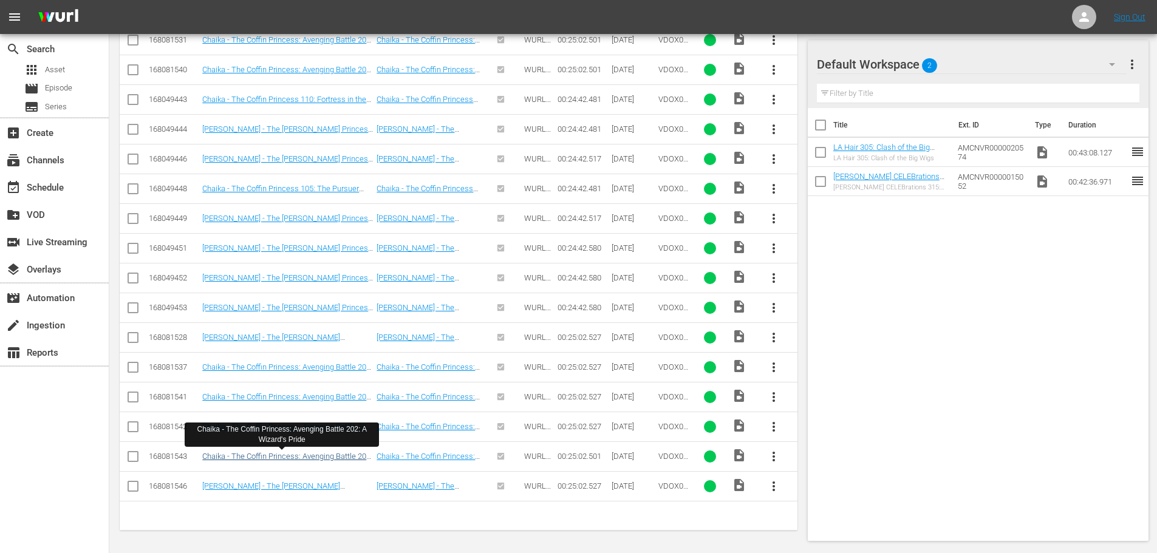 Image resolution: width=1157 pixels, height=553 pixels. I want to click on span: VDOX0000000000028199, so click(673, 287).